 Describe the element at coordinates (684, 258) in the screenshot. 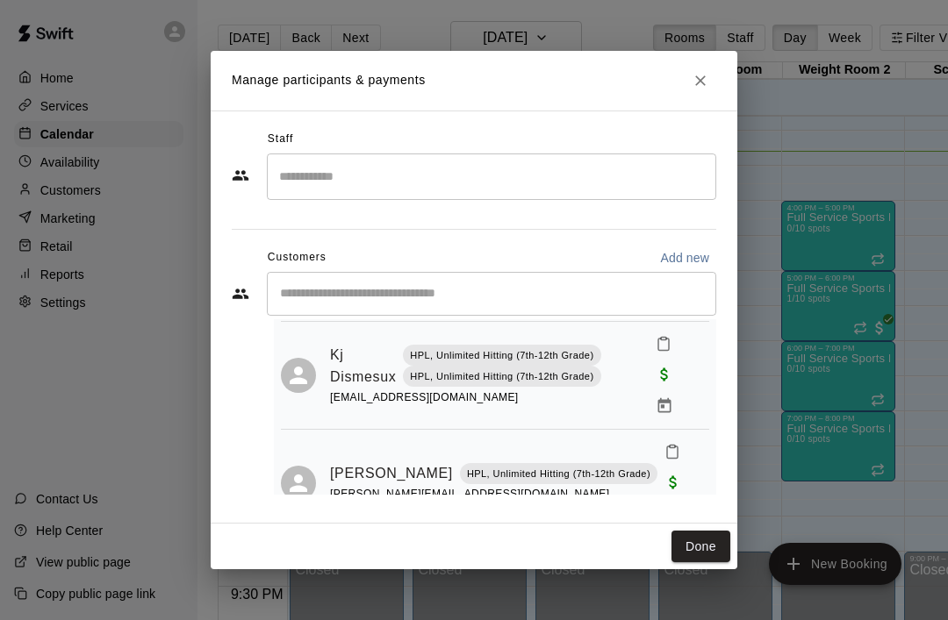

I see `p: Add new` at that location.